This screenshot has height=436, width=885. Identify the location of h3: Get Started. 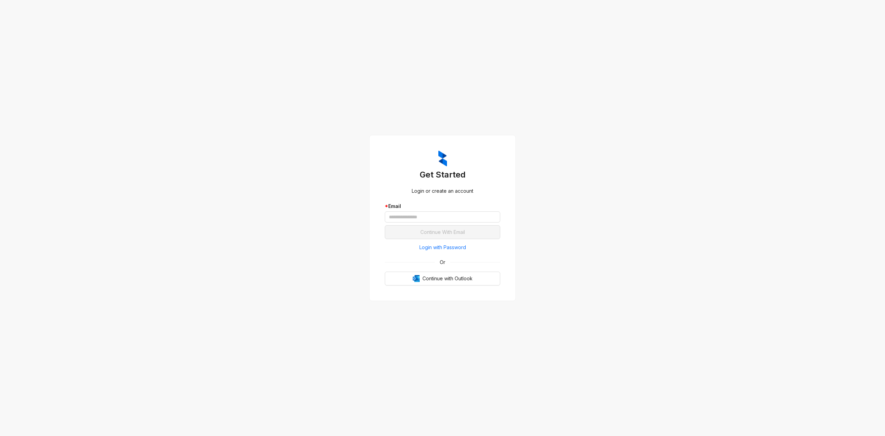
(443, 175).